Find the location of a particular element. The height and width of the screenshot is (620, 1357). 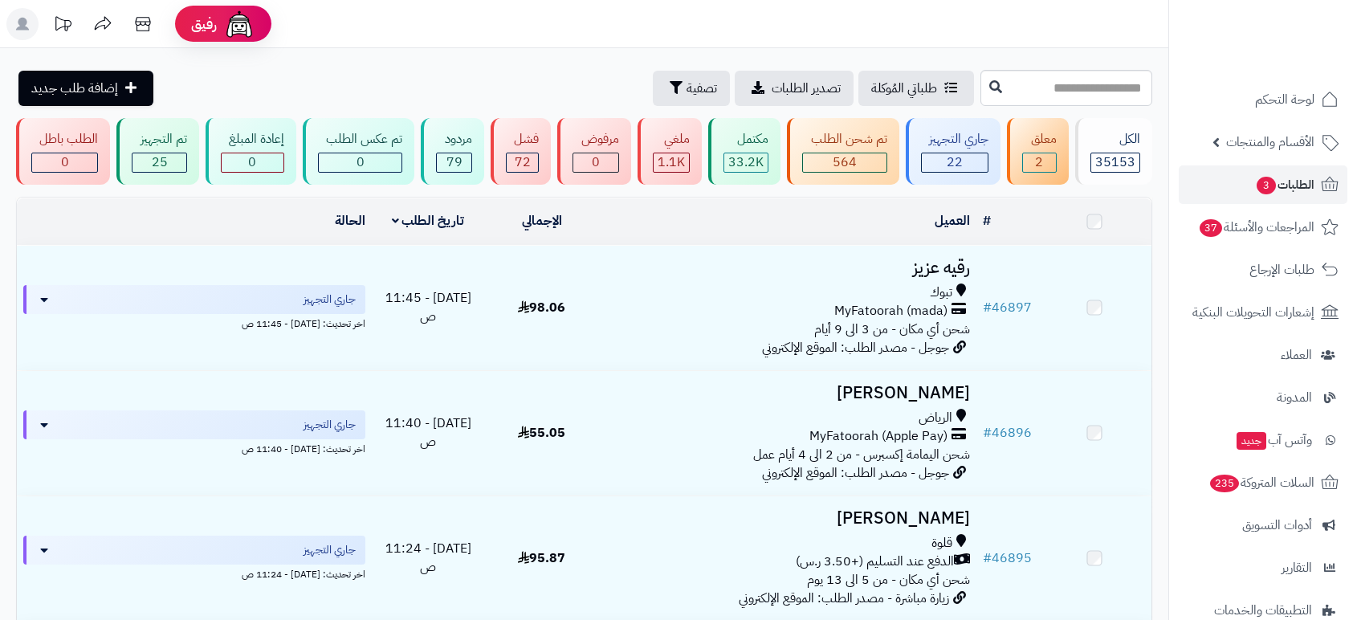

a: السلات المتروكة235 is located at coordinates (1263, 483).